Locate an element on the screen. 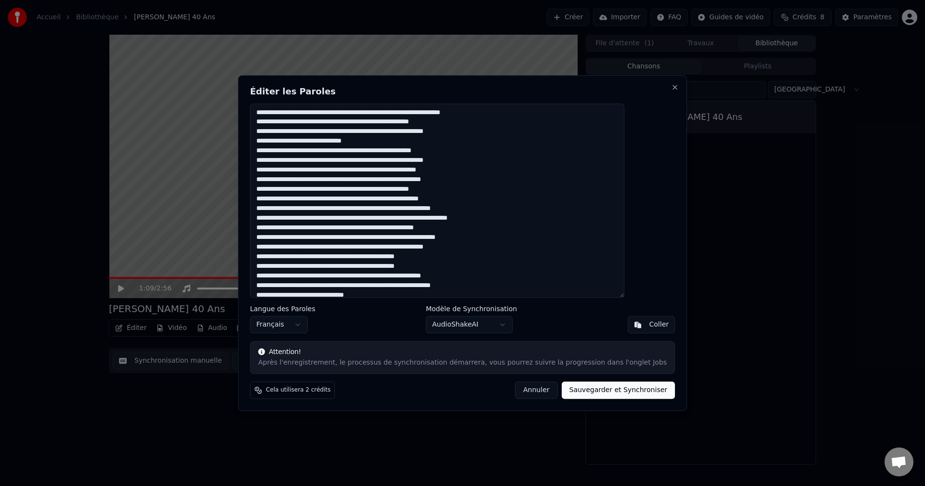 Image resolution: width=925 pixels, height=486 pixels. label: Modèle de Synchronisation is located at coordinates (471, 309).